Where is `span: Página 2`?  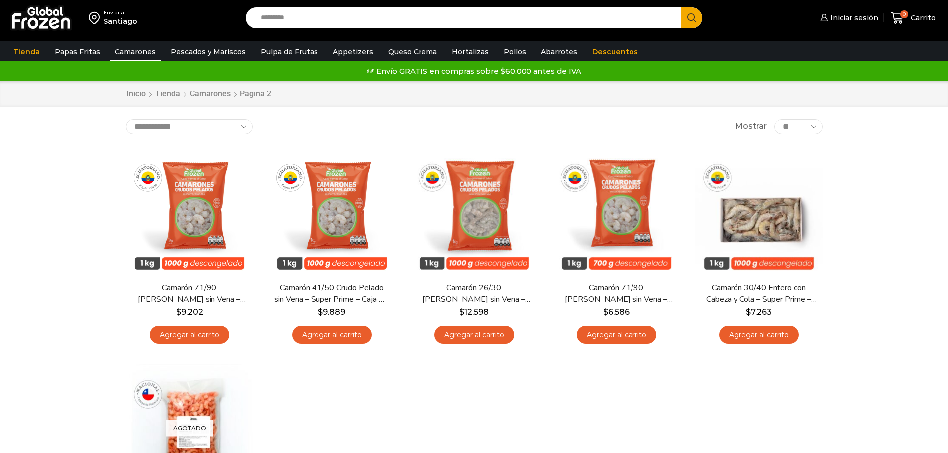
span: Página 2 is located at coordinates (255, 94).